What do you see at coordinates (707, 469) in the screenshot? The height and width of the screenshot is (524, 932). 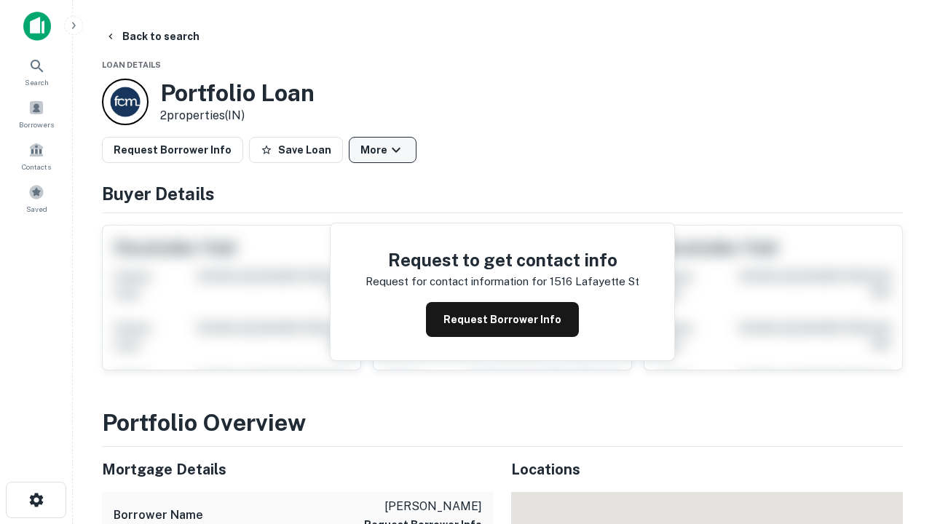 I see `h5: Locations` at bounding box center [707, 469].